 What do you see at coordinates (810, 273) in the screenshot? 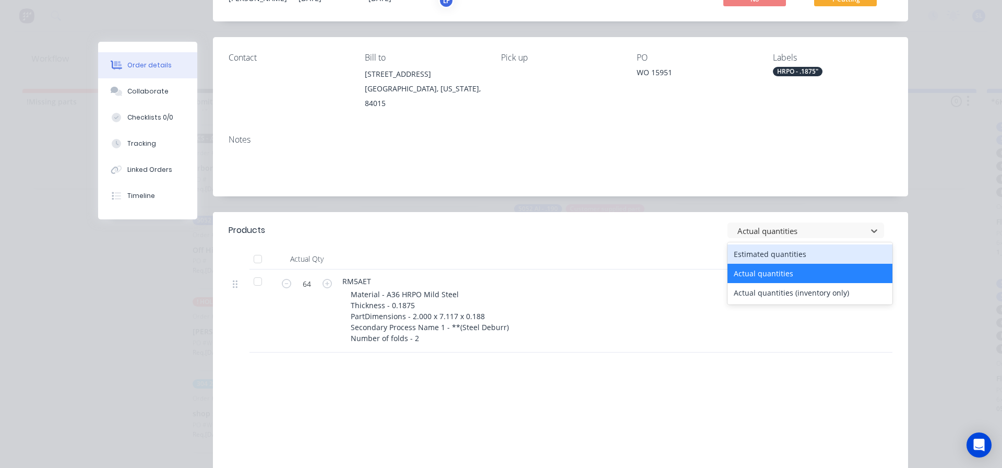
I see `div: Actual quantities` at bounding box center [810, 273].